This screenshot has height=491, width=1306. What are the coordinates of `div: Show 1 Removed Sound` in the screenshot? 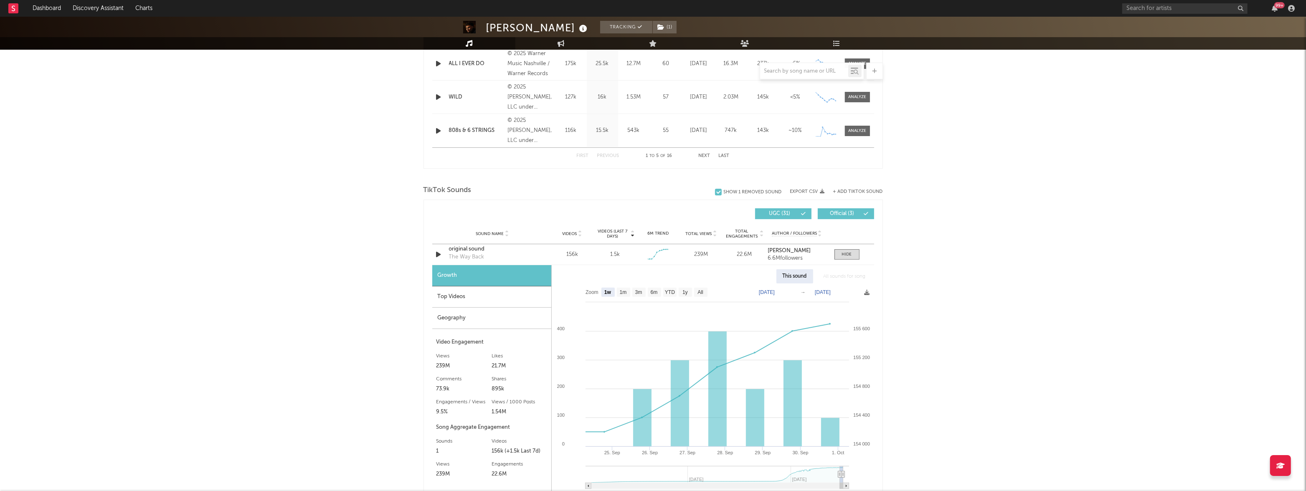 It's located at (752, 192).